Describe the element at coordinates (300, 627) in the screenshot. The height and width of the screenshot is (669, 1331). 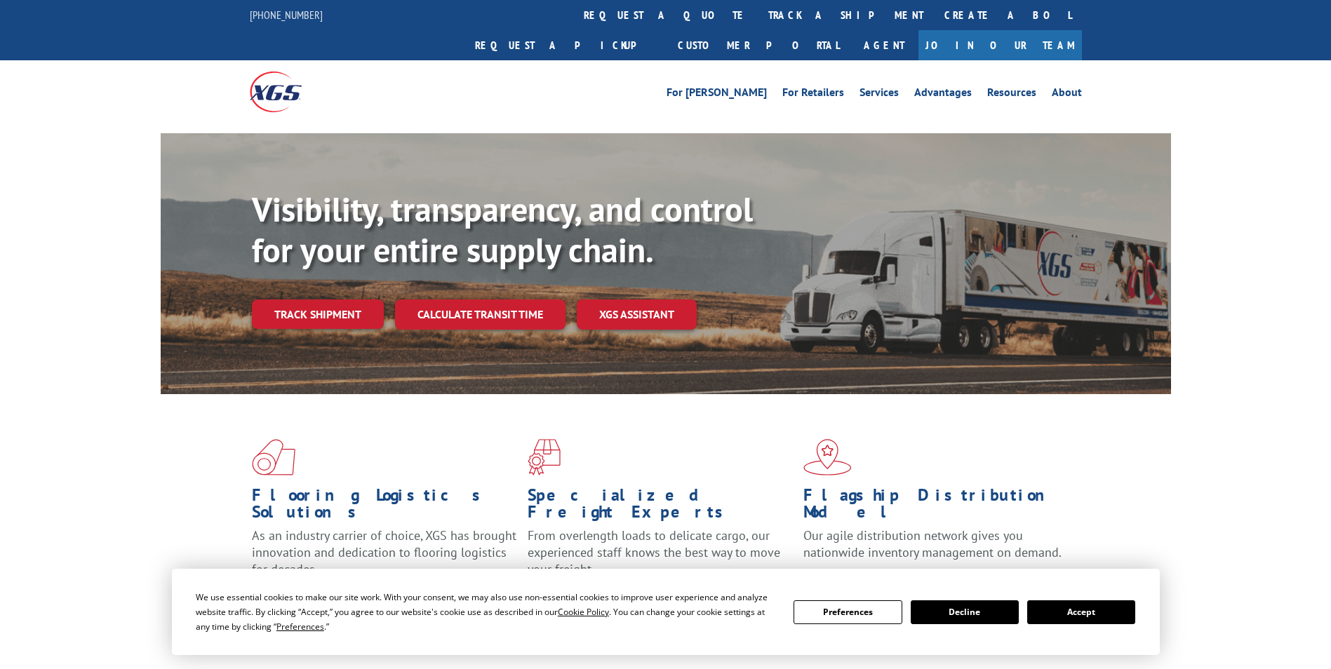
I see `span: Preferences` at that location.